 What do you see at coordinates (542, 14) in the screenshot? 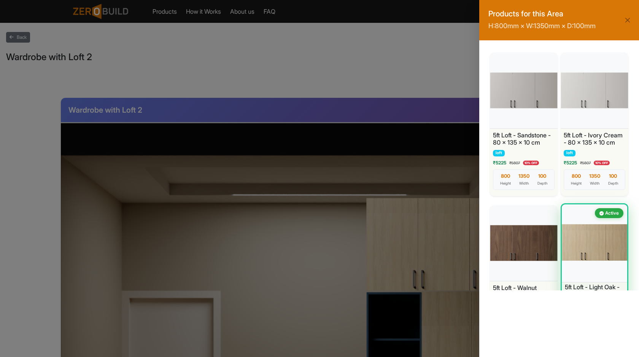
I see `h5: Products for this Area` at bounding box center [542, 14].